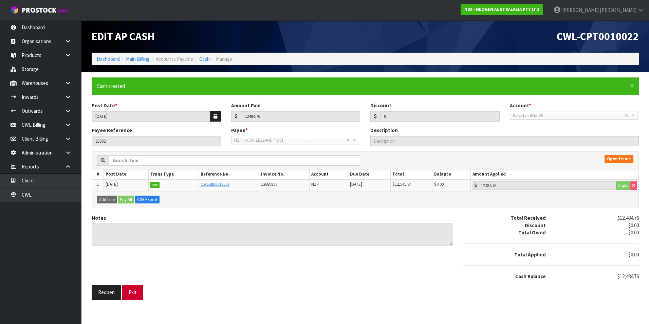 This screenshot has width=649, height=324. What do you see at coordinates (215, 184) in the screenshot?
I see `a: CWL-BIL0013593` at bounding box center [215, 184].